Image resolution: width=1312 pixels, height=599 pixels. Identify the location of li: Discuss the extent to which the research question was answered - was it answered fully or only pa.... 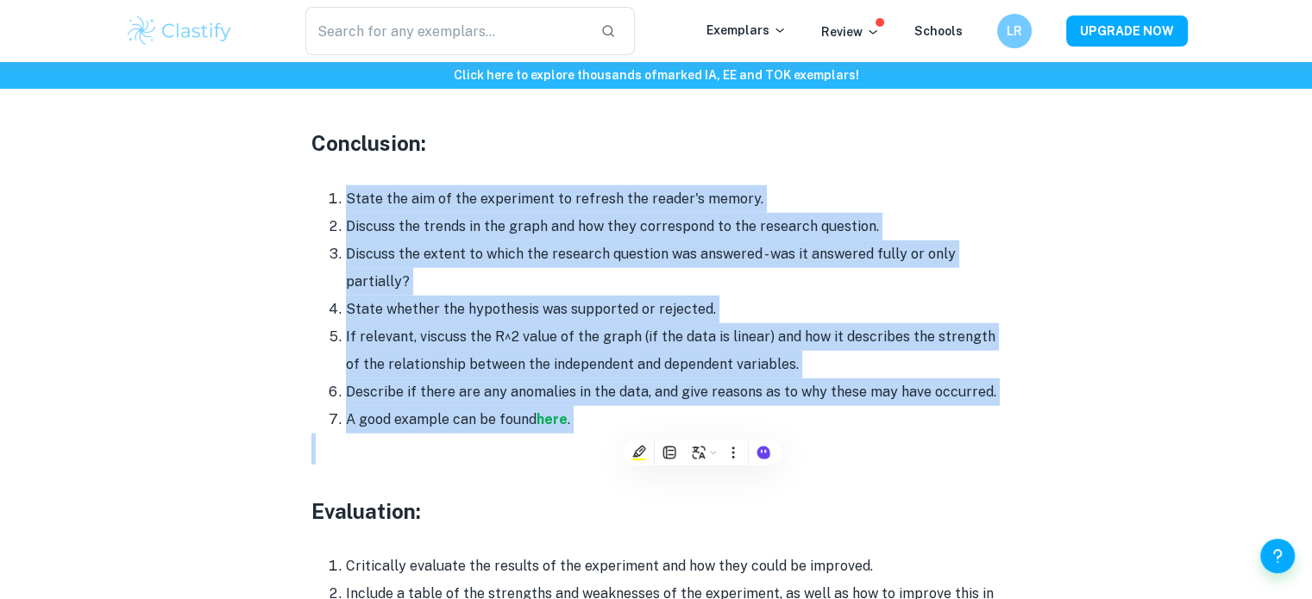
(673, 268).